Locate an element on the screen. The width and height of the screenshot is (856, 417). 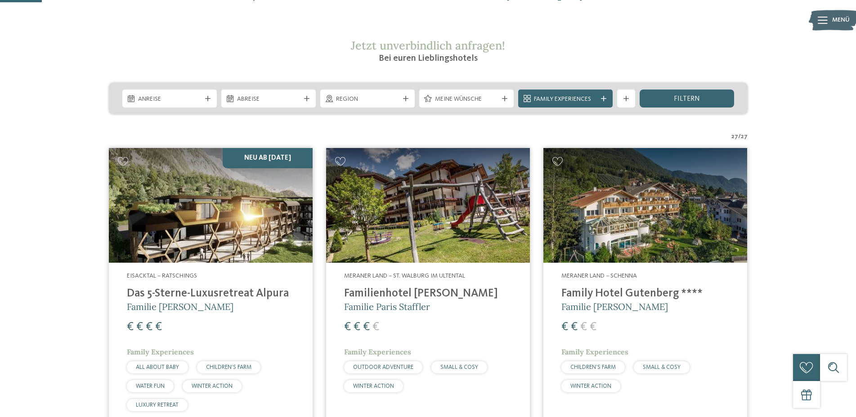
span: Jetzt unverbindlich anfragen! is located at coordinates (428, 45).